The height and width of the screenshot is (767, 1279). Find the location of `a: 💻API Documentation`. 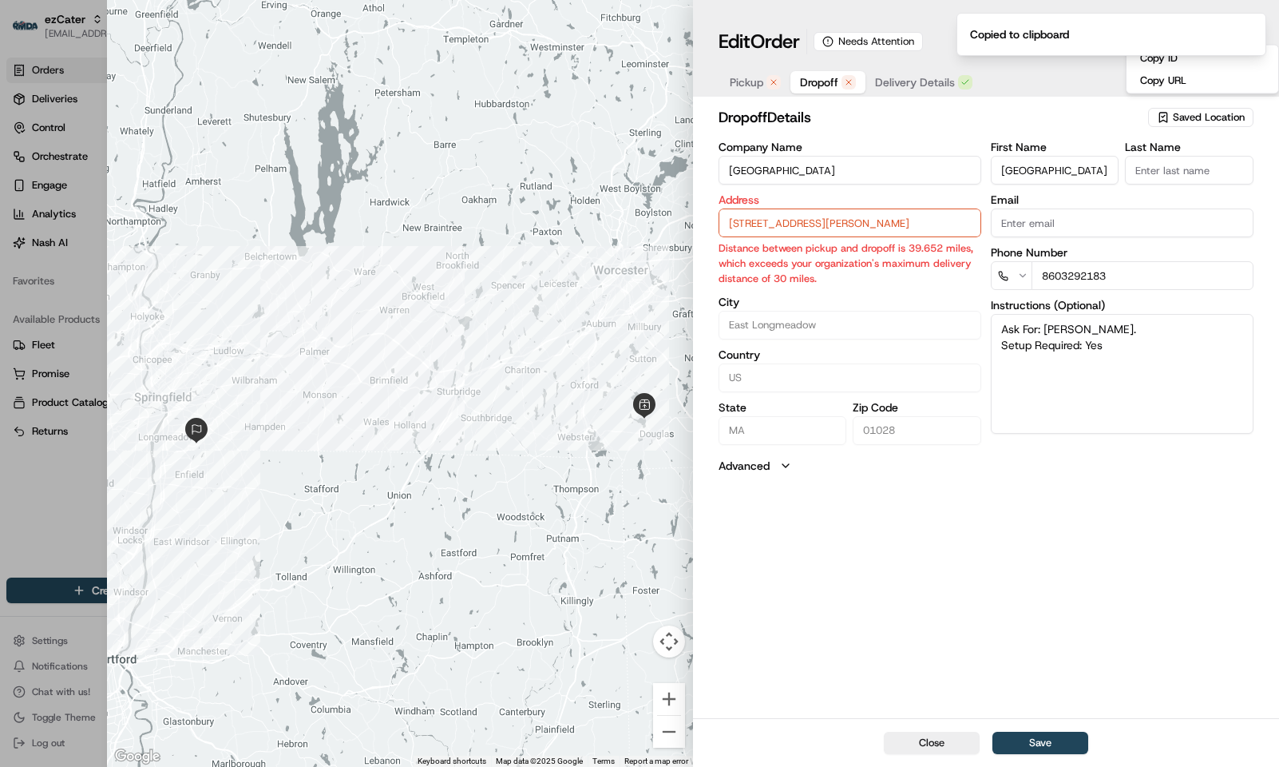

a: 💻API Documentation is located at coordinates (196, 240).